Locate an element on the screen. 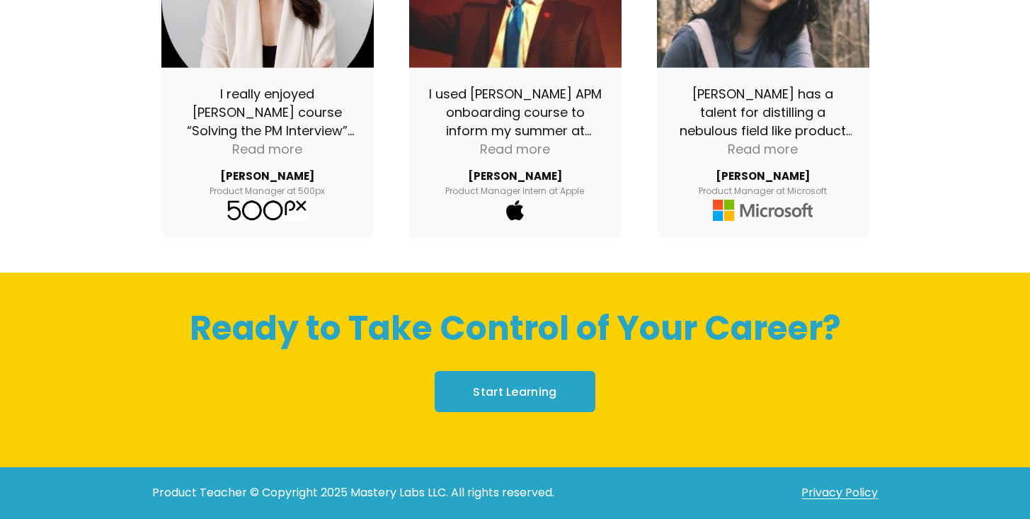  a: Start Learning is located at coordinates (515, 391).